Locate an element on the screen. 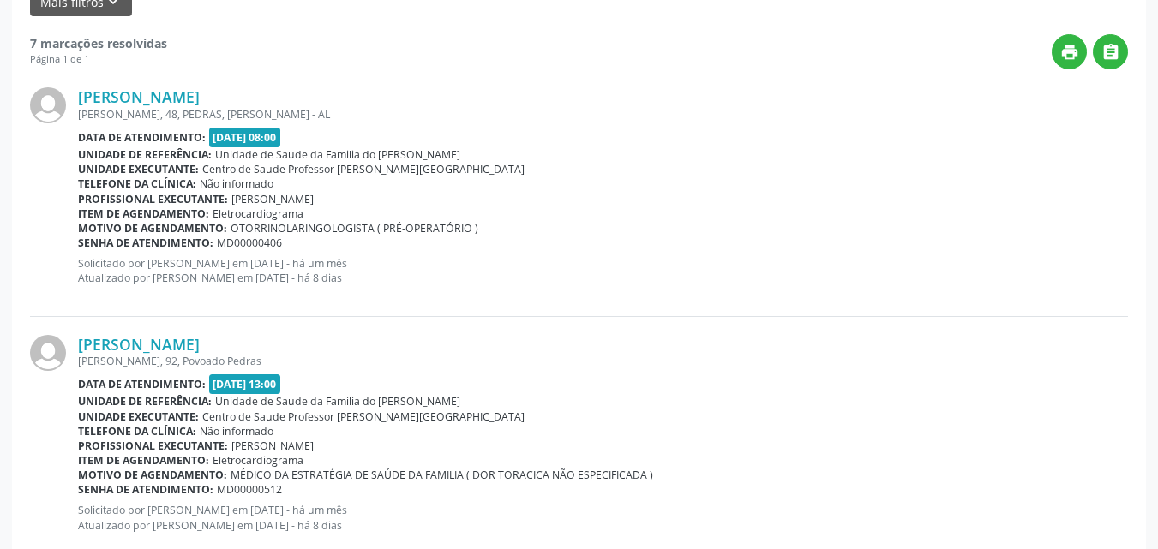 The image size is (1158, 549). span: OTORRINOLARINGOLOGISTA ( PRÉ-OPERATÓRIO ) is located at coordinates (354, 228).